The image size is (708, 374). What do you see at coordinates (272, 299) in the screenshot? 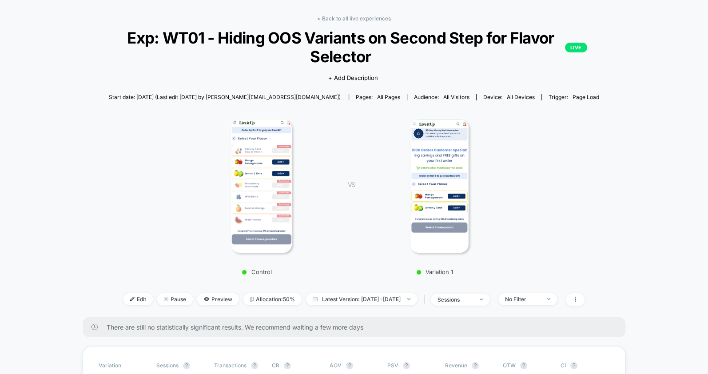
I see `span: Allocation: 50%` at bounding box center [272, 299].